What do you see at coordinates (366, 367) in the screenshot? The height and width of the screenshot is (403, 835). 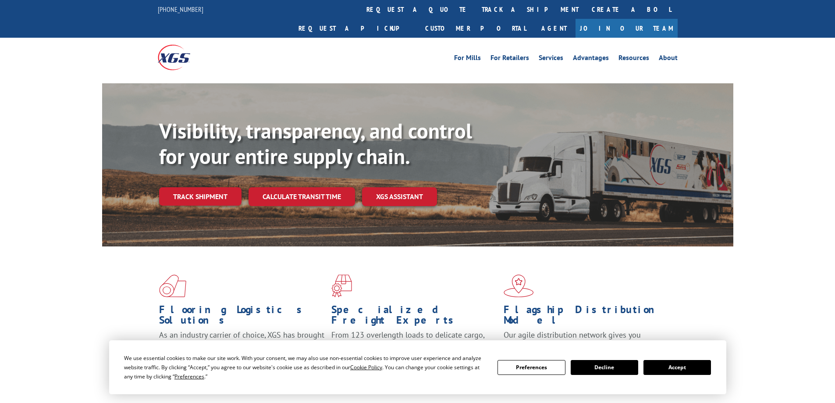 I see `span: Cookie Policy` at bounding box center [366, 367].